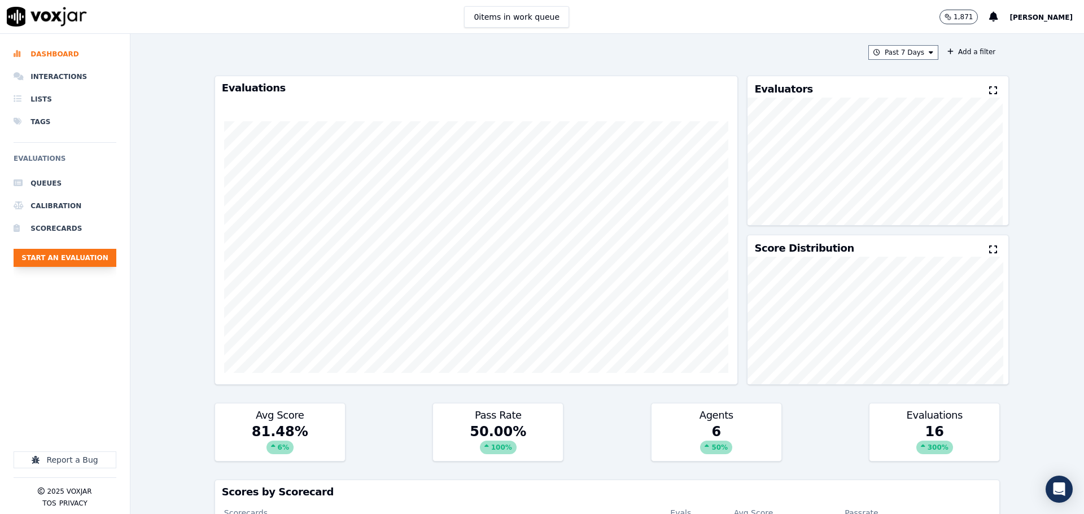  I want to click on div: 300 %, so click(934, 448).